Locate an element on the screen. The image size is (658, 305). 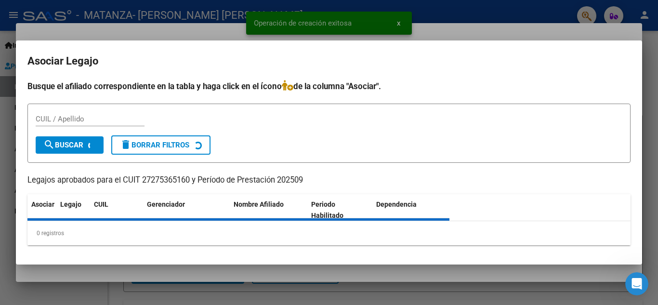
span: Gerenciador is located at coordinates (166, 204).